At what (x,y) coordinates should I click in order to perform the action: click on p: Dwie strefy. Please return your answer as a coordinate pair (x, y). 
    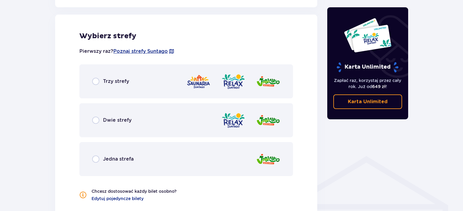
    Looking at the image, I should click on (117, 120).